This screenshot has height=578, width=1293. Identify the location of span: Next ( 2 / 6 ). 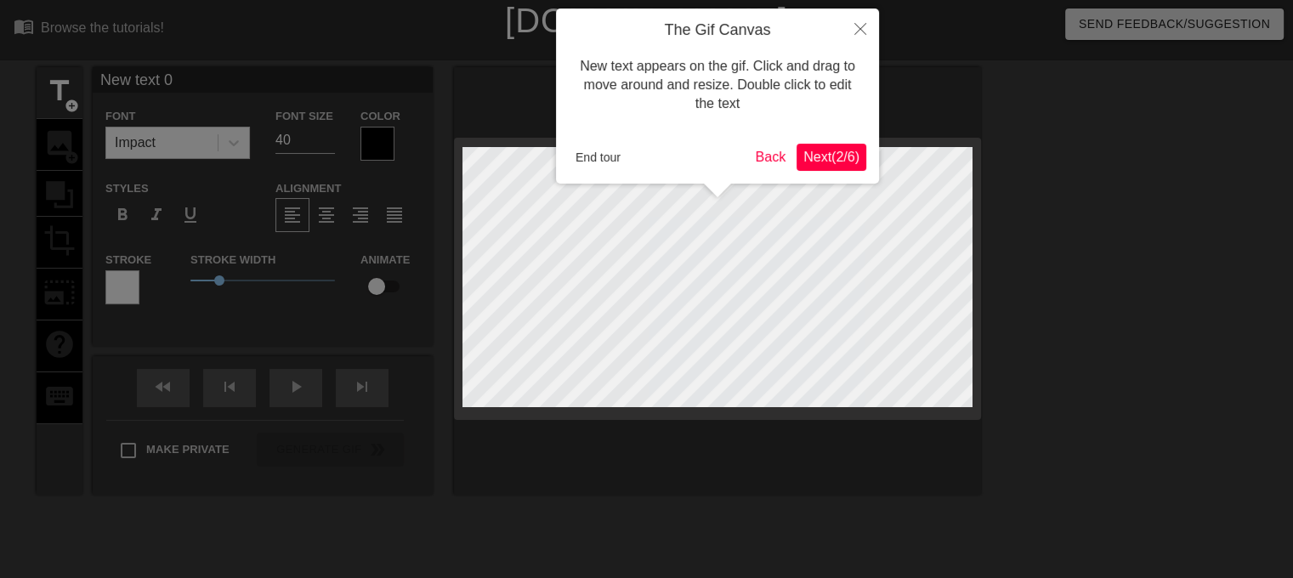
(831, 156).